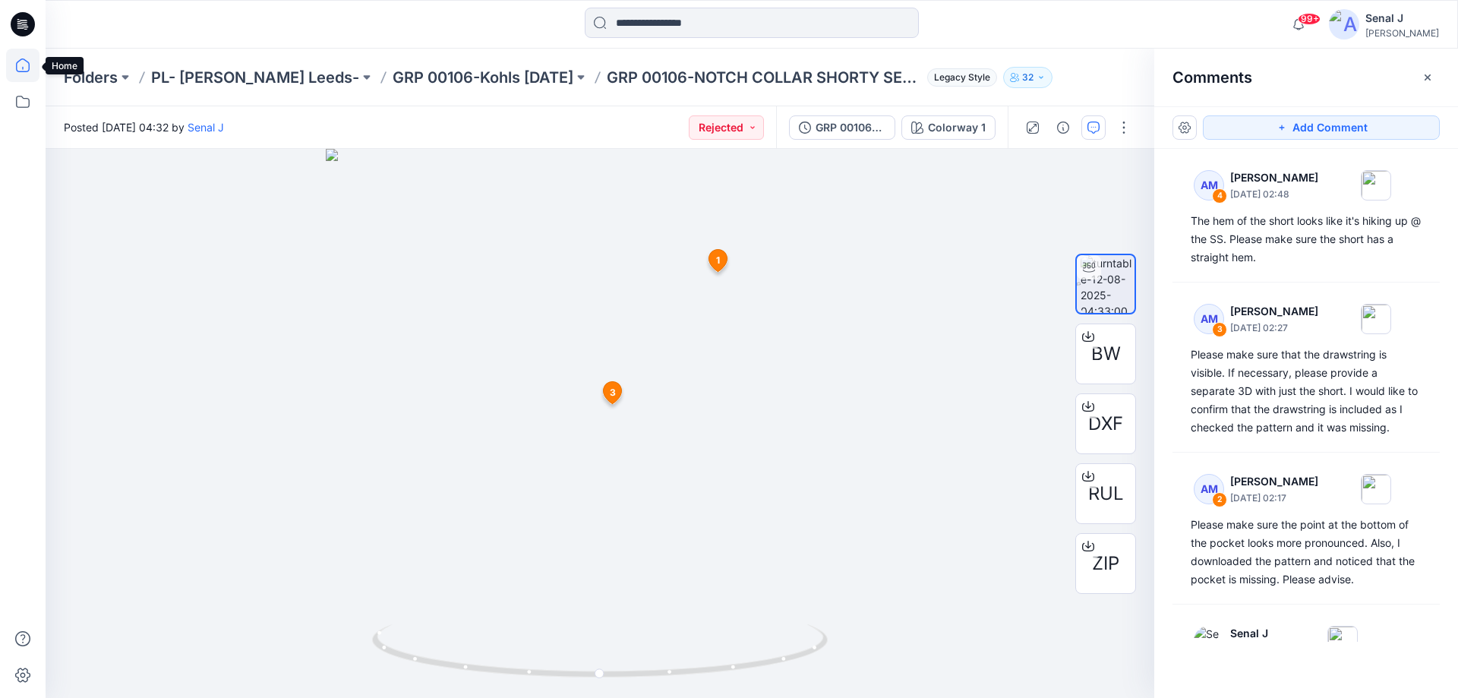 Image resolution: width=1458 pixels, height=698 pixels. I want to click on div: 2, so click(1220, 500).